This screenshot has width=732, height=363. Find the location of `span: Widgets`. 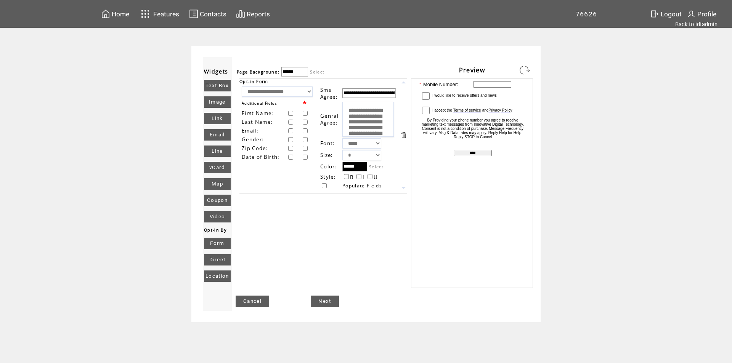

span: Widgets is located at coordinates (216, 71).